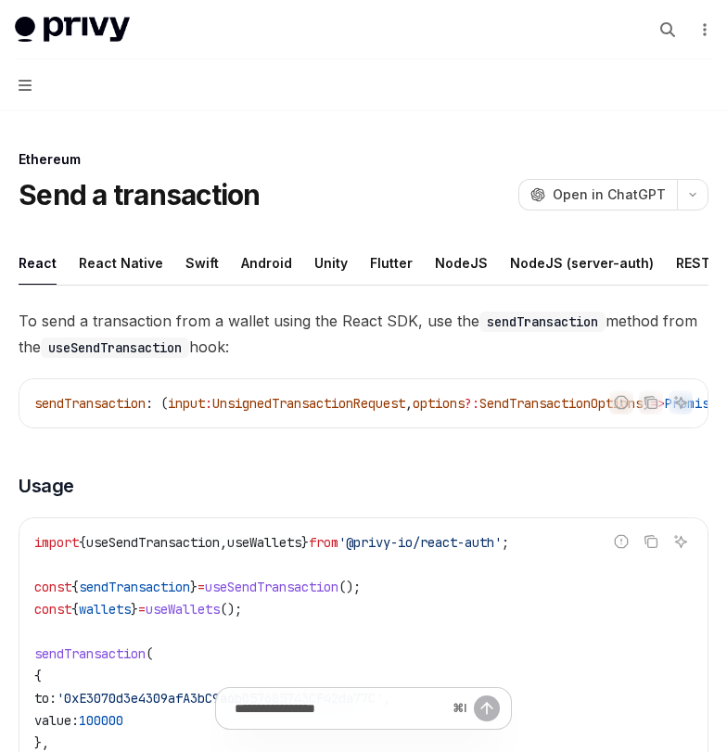 The height and width of the screenshot is (752, 727). Describe the element at coordinates (391, 262) in the screenshot. I see `div: Flutter` at that location.